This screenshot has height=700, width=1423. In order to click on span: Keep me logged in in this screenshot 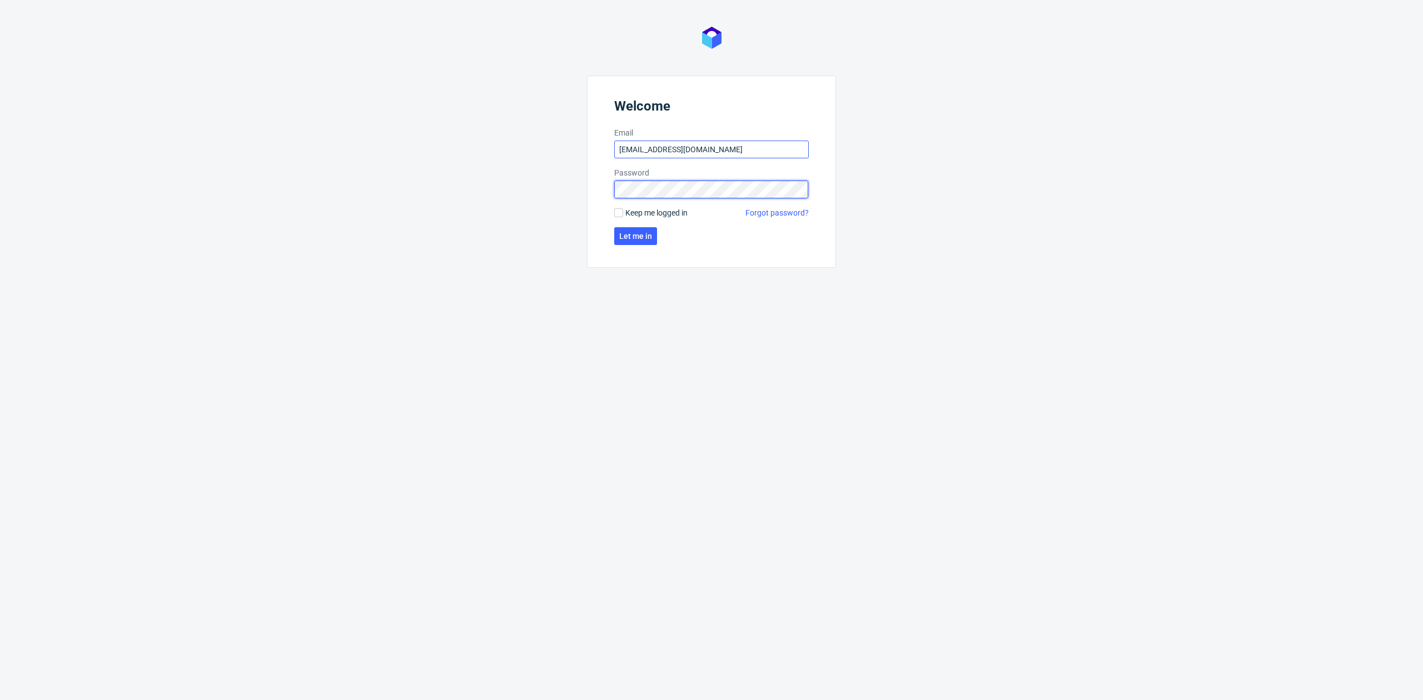, I will do `click(657, 213)`.